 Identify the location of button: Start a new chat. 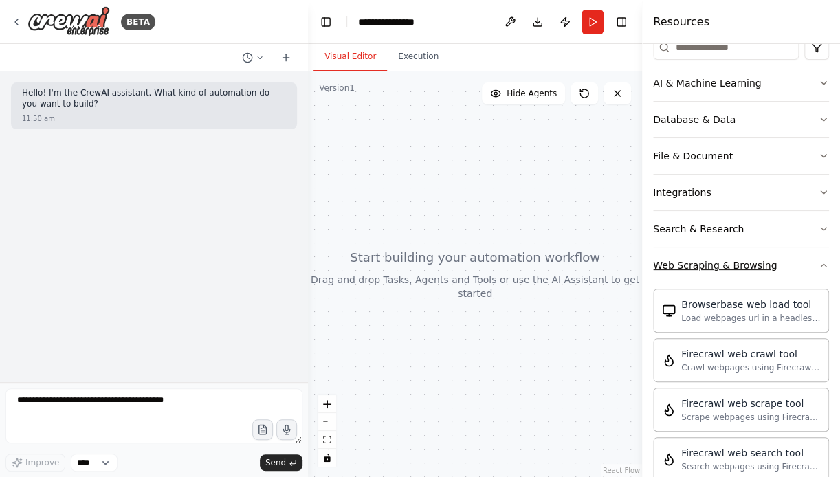
(286, 58).